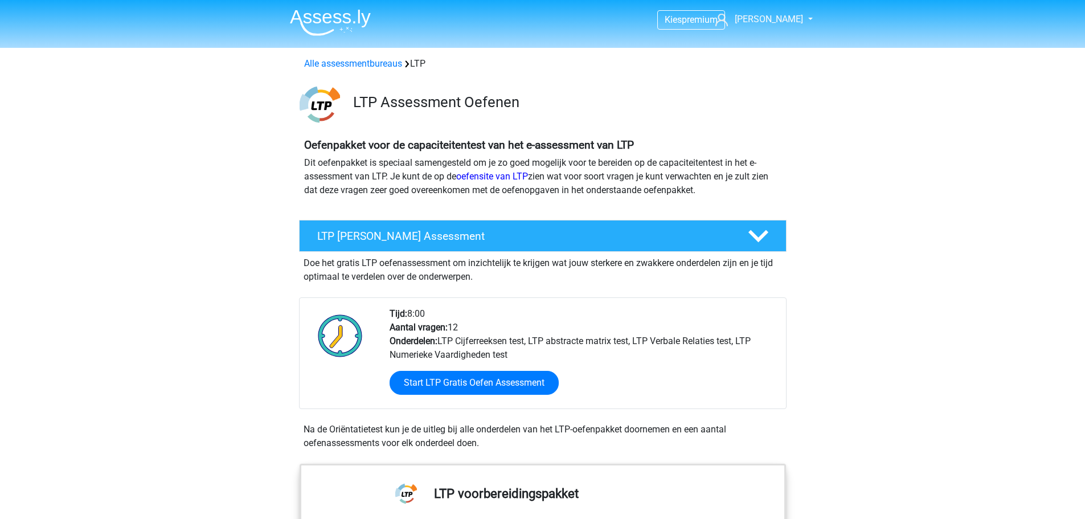 Image resolution: width=1085 pixels, height=519 pixels. What do you see at coordinates (340, 336) in the screenshot?
I see `img: Klok` at bounding box center [340, 336].